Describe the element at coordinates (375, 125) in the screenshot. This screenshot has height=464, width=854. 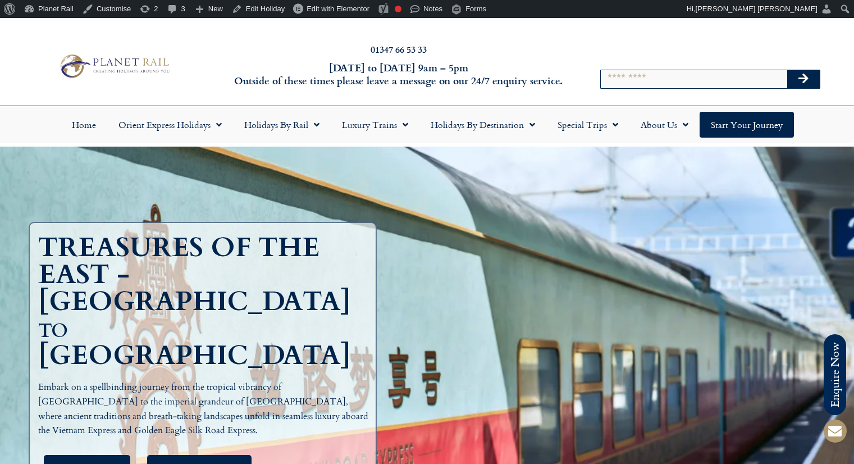
I see `a: Luxury Trains` at that location.